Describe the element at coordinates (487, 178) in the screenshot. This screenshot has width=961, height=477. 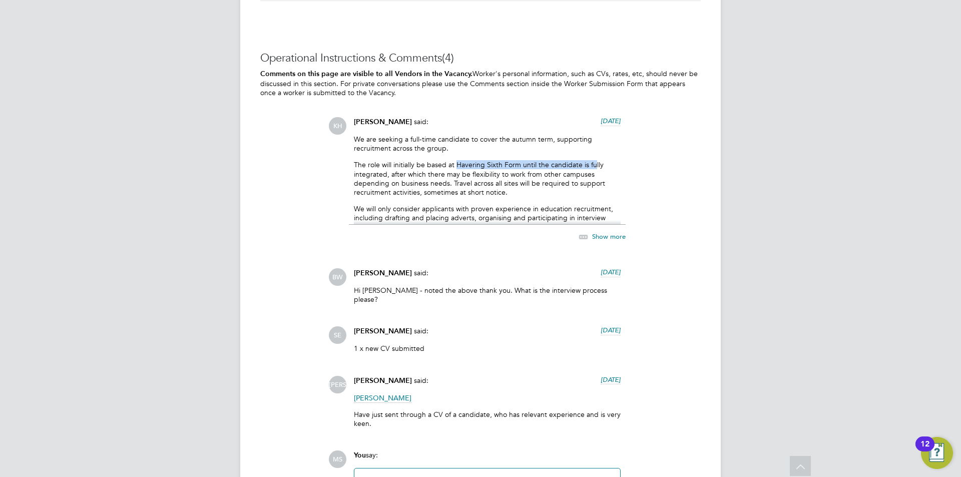
I see `p: The role will initially be based at Havering Sixth Form until the candidate is fully integrated, ...` at that location.